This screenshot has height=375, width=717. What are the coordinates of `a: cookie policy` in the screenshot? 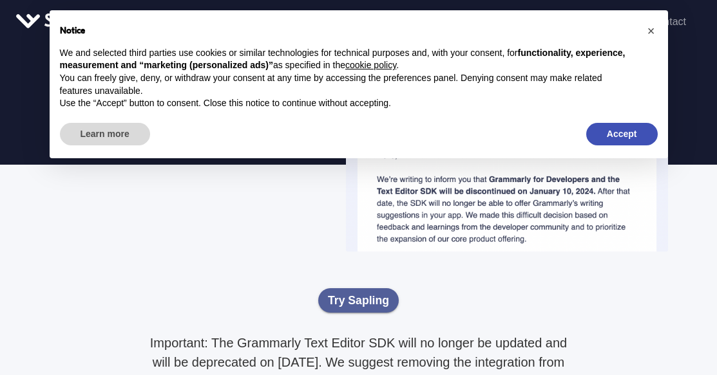 It's located at (370, 65).